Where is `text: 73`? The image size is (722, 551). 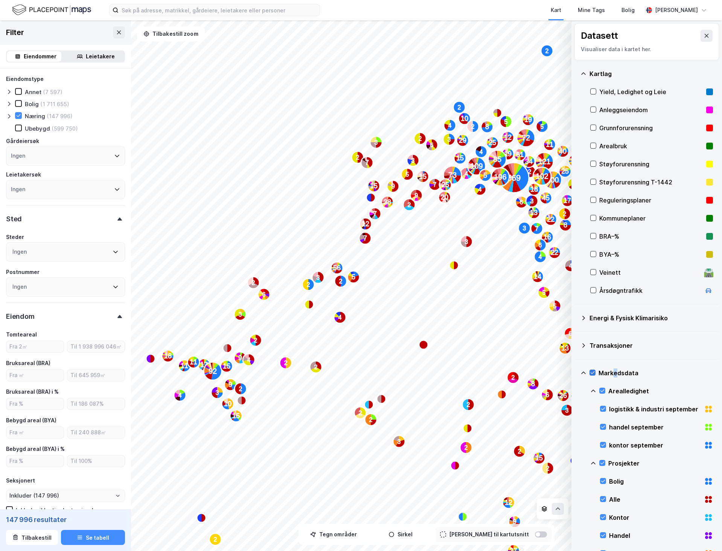
text: 73 is located at coordinates (452, 175).